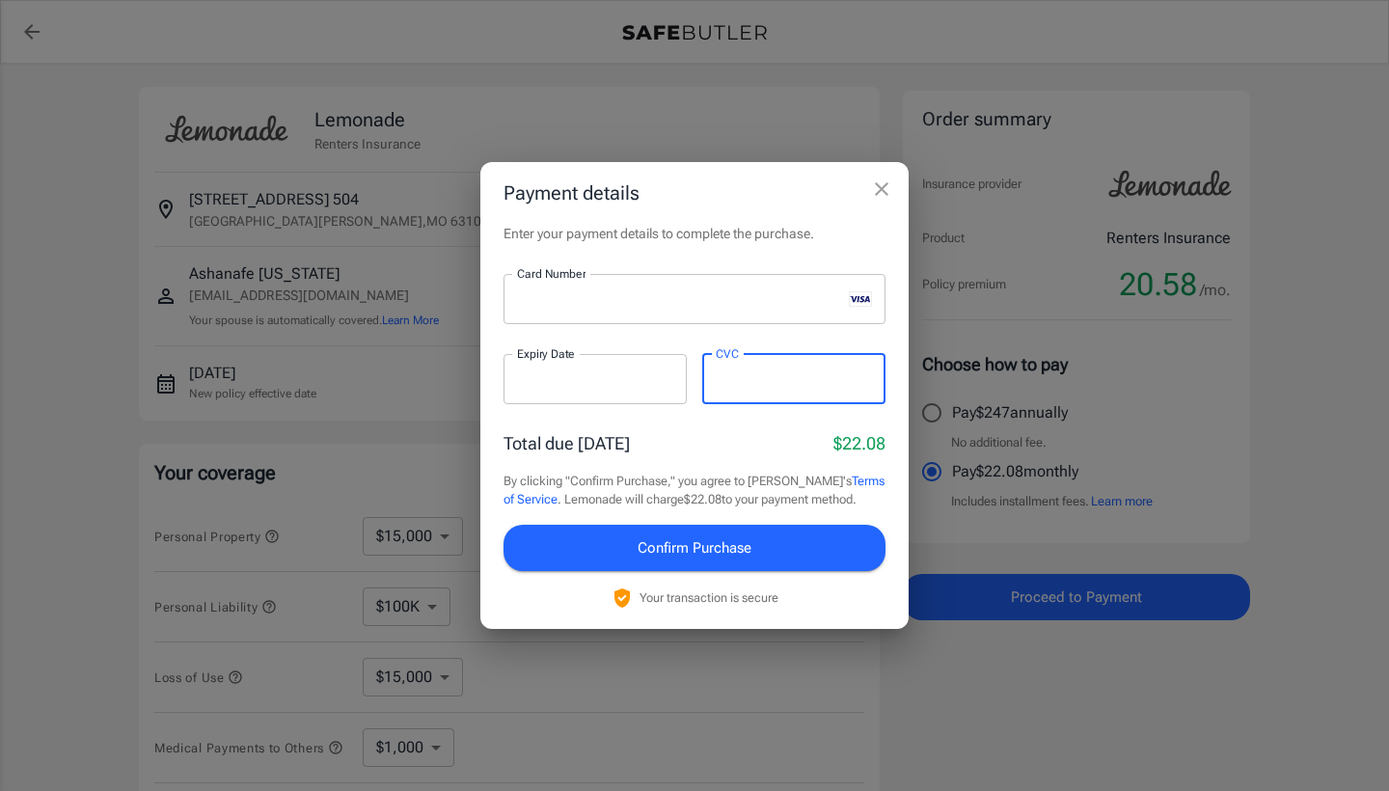 The image size is (1389, 791). What do you see at coordinates (551, 273) in the screenshot?
I see `label: Card Number` at bounding box center [551, 273].